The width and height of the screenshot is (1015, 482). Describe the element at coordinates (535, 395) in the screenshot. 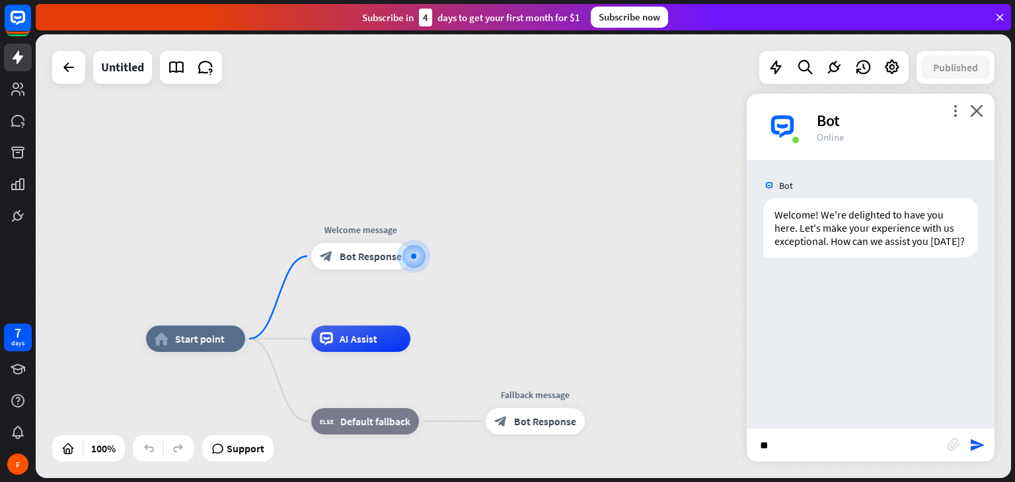

I see `div: Fallback message` at that location.